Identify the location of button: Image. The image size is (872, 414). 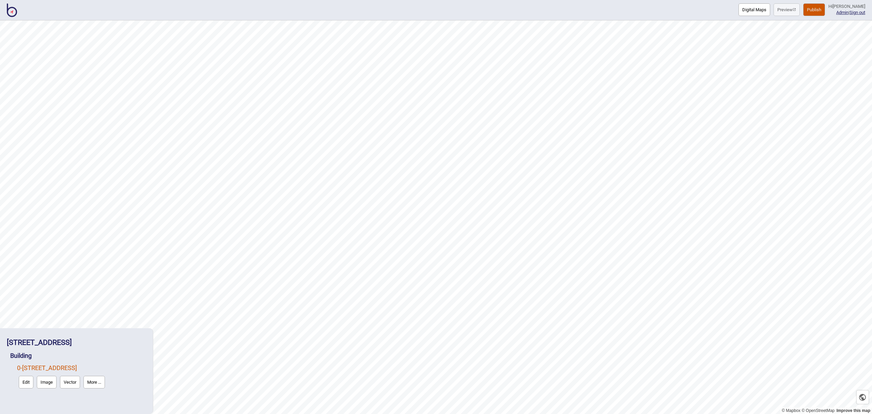
(47, 382).